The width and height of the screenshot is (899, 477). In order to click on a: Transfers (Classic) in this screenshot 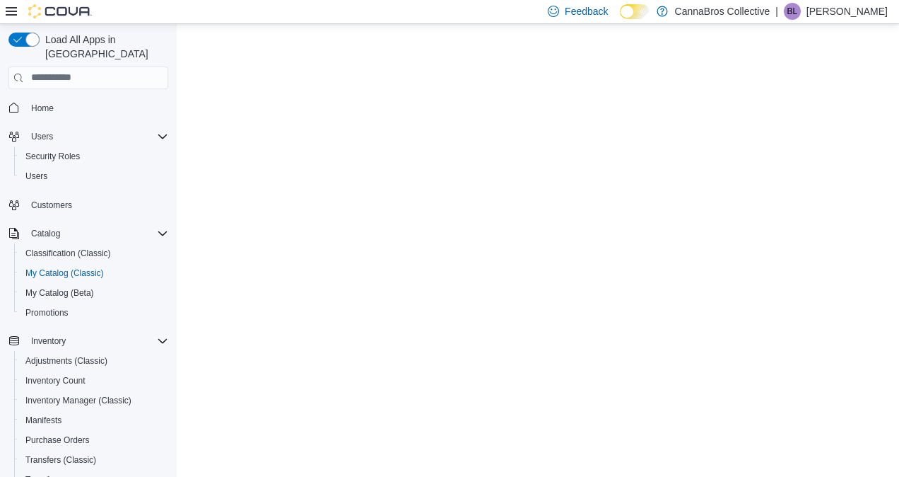, I will do `click(61, 460)`.